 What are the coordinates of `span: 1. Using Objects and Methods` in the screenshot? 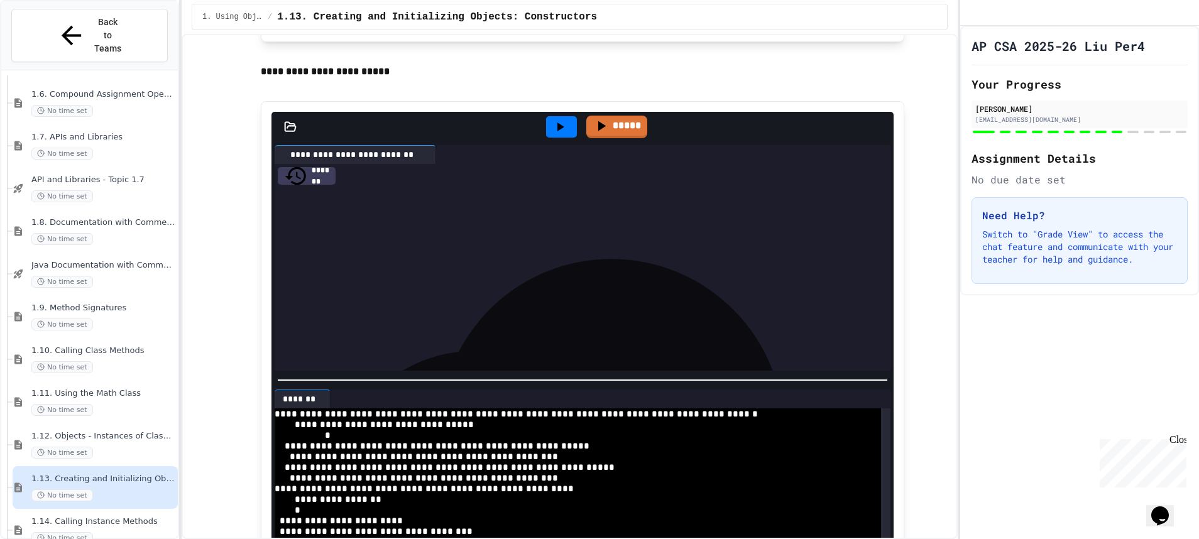 It's located at (232, 17).